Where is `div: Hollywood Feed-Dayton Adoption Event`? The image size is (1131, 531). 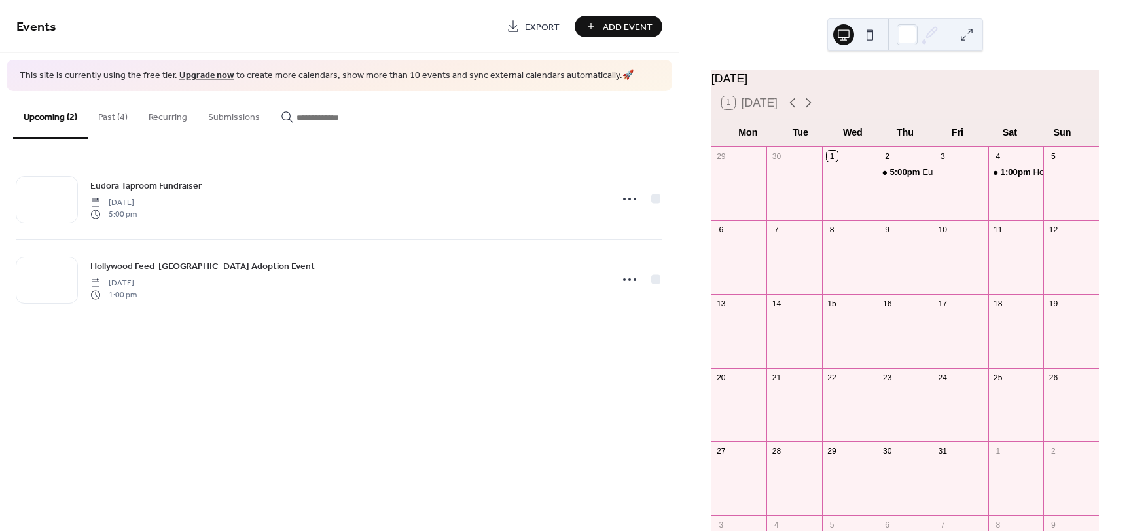 div: Hollywood Feed-Dayton Adoption Event is located at coordinates (1016, 172).